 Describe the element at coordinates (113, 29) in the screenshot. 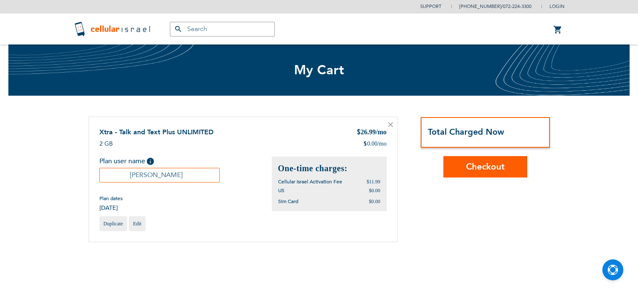

I see `img: Cellular Israel` at that location.